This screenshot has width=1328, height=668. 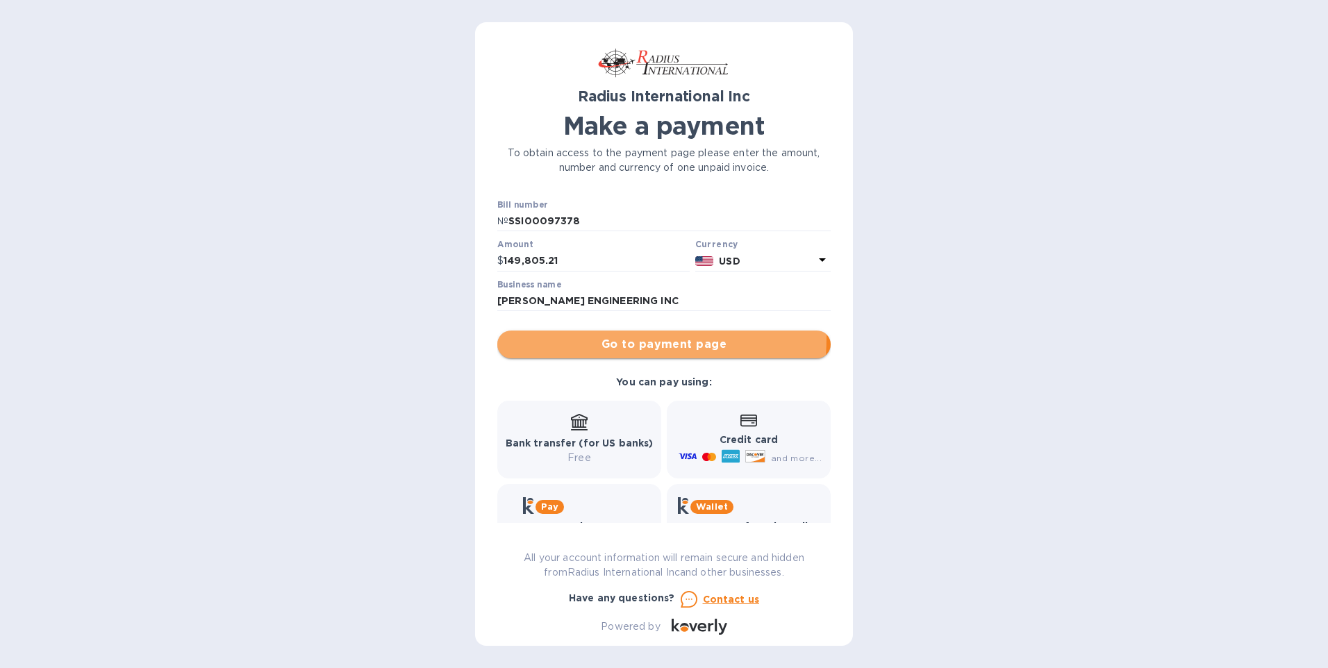 I want to click on h1: Make a payment, so click(x=664, y=126).